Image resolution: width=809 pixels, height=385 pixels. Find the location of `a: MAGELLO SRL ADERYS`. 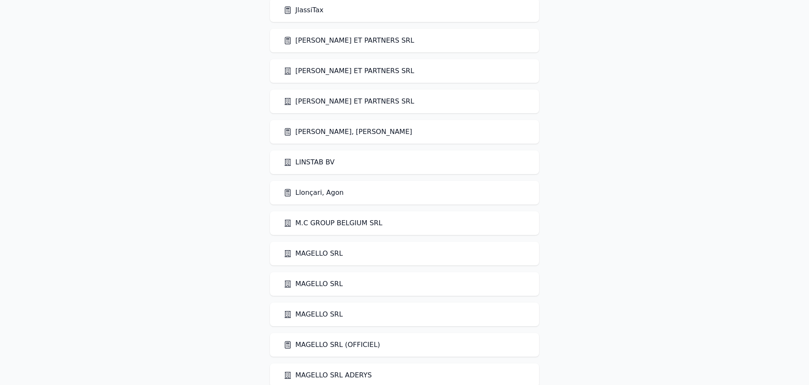

a: MAGELLO SRL ADERYS is located at coordinates (327, 376).